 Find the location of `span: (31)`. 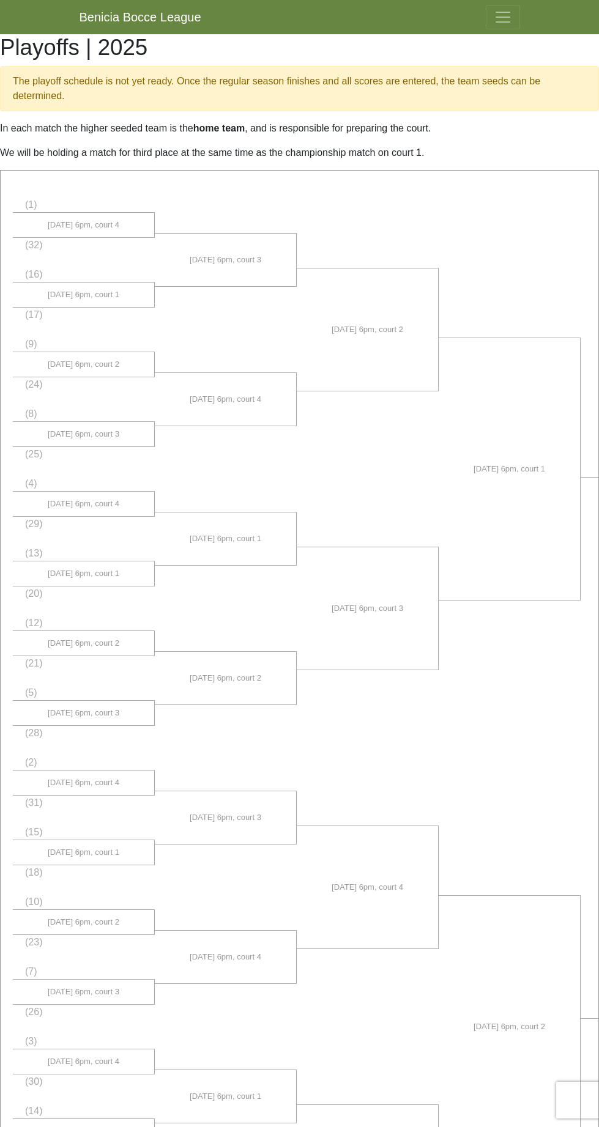

span: (31) is located at coordinates (34, 803).